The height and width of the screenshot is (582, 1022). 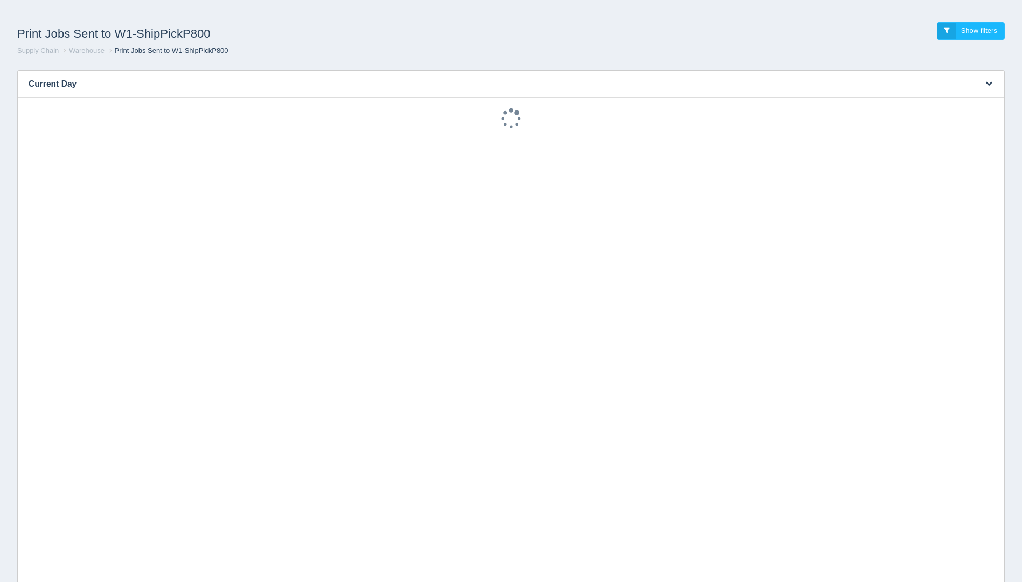 What do you see at coordinates (38, 50) in the screenshot?
I see `a: Supply Chain` at bounding box center [38, 50].